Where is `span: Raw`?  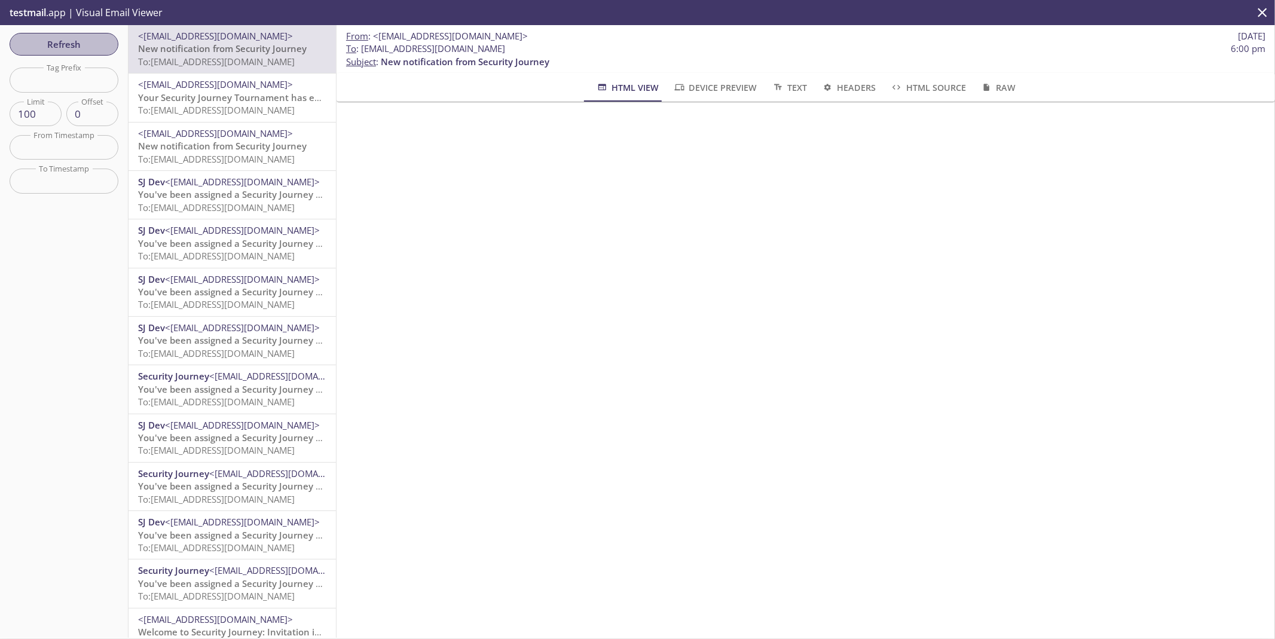 span: Raw is located at coordinates (997, 87).